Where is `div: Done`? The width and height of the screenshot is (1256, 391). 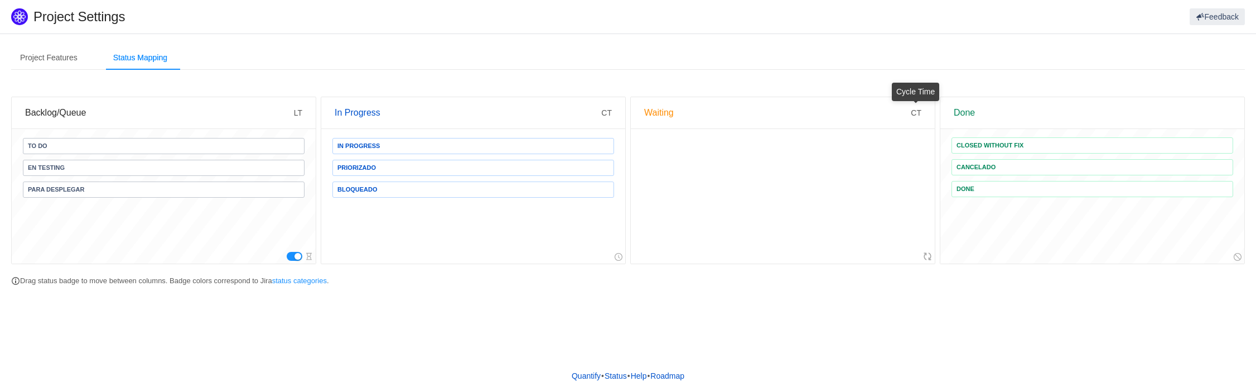 div: Done is located at coordinates (1092, 113).